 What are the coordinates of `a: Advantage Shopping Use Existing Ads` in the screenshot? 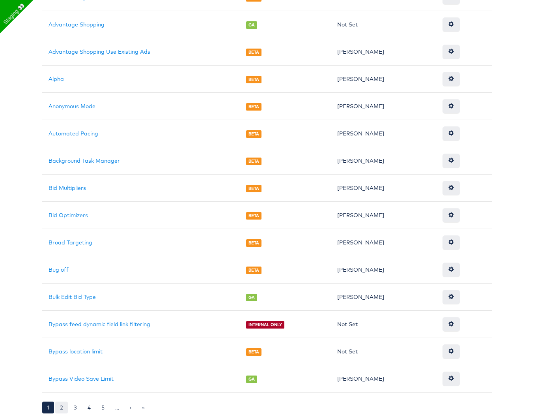 It's located at (99, 52).